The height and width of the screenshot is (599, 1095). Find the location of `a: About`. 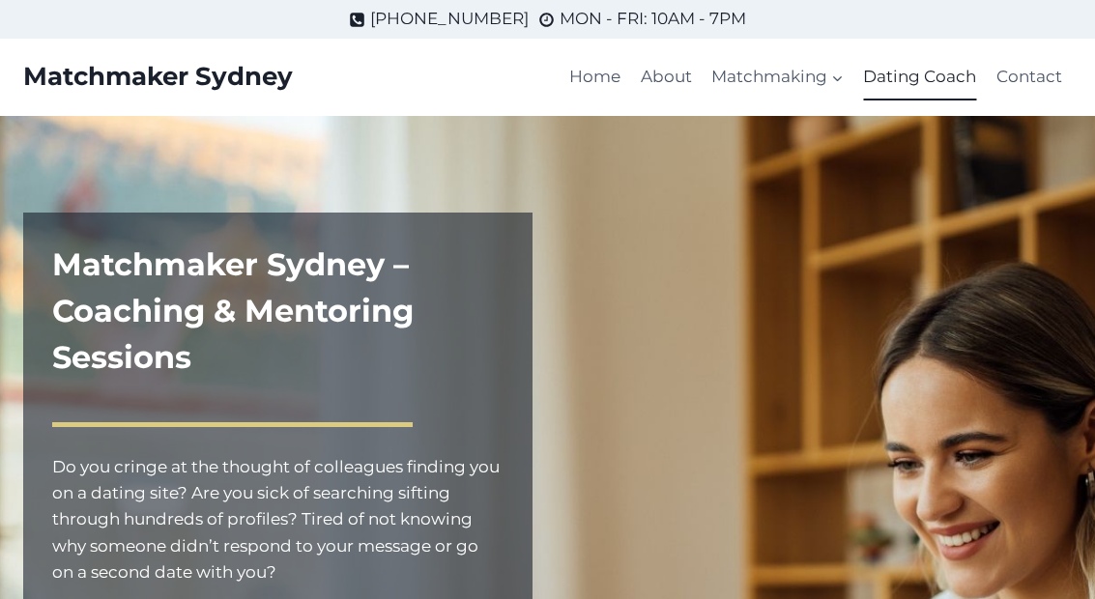

a: About is located at coordinates (666, 77).